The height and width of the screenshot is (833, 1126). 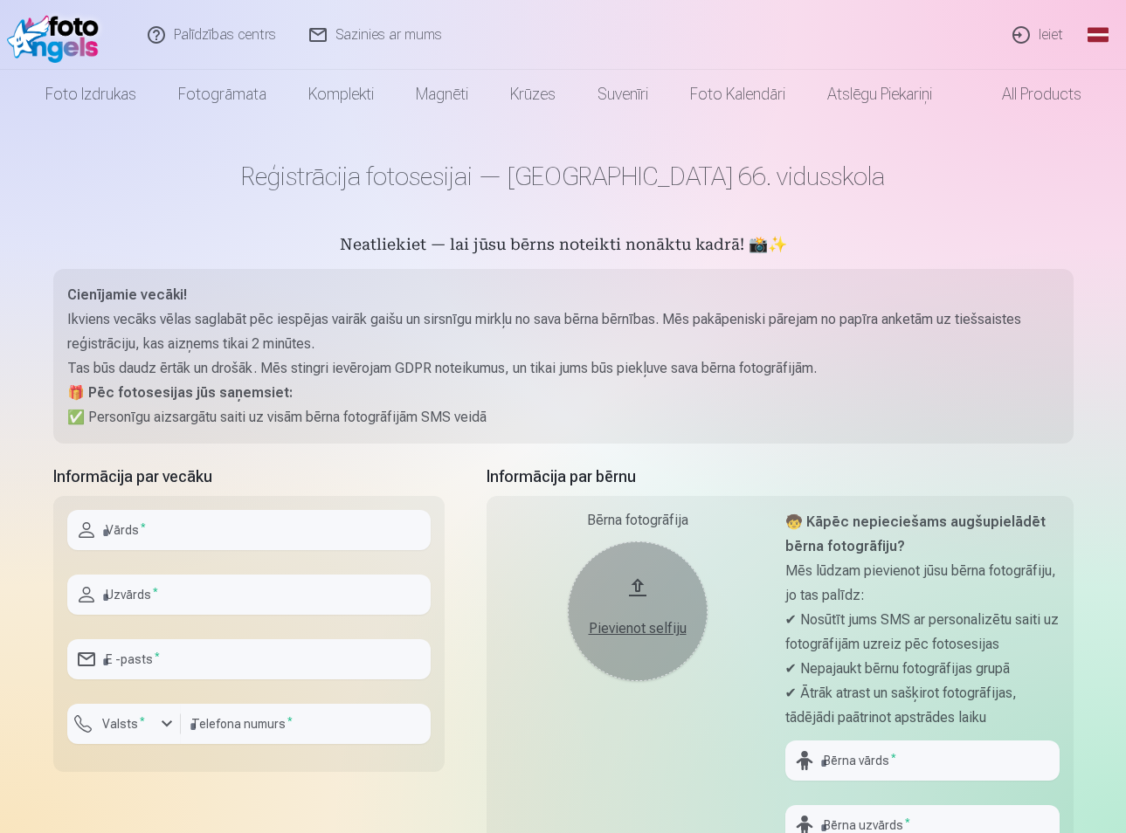 I want to click on img: /fa1, so click(x=57, y=35).